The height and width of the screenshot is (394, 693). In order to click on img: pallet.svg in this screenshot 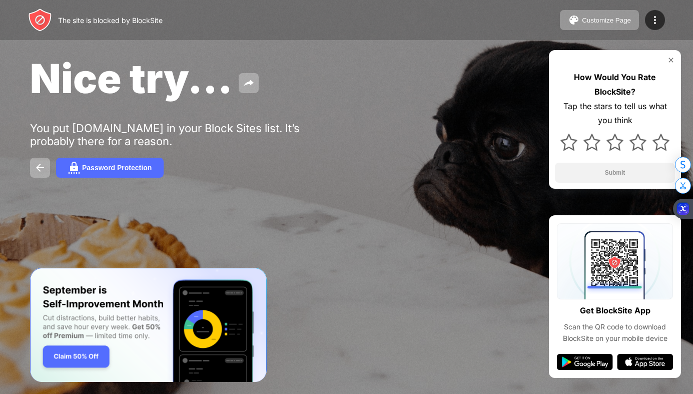, I will do `click(574, 20)`.